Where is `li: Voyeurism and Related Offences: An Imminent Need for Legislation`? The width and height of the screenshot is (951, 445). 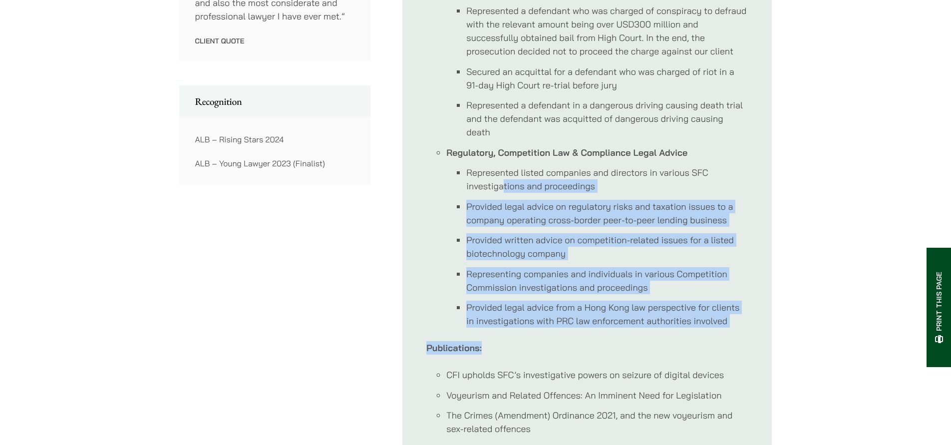 li: Voyeurism and Related Offences: An Imminent Need for Legislation is located at coordinates (597, 395).